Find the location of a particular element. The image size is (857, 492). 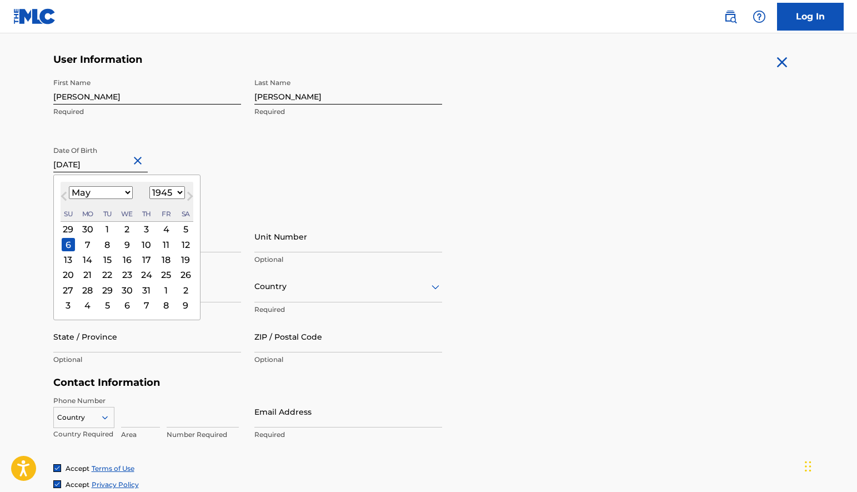

div: Choose Sunday, May 27th, 1945 is located at coordinates (68, 290).